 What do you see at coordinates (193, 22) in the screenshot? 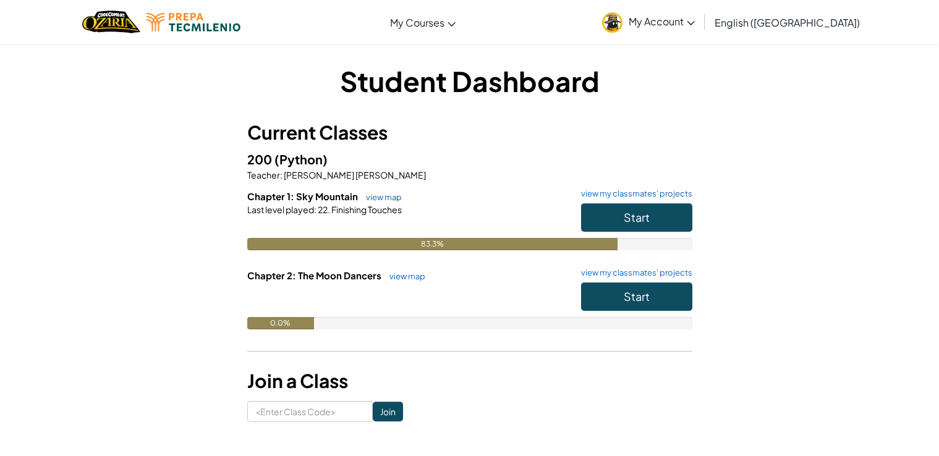
I see `img: Tecmilenio logo` at bounding box center [193, 22].